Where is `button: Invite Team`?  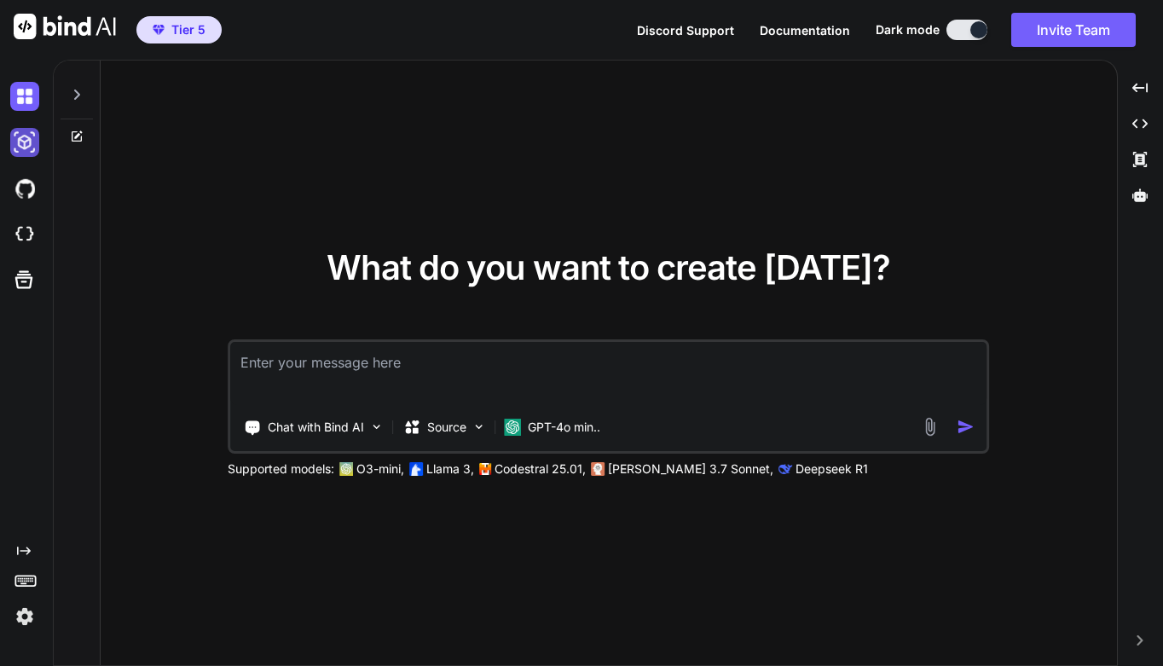 button: Invite Team is located at coordinates (1074, 30).